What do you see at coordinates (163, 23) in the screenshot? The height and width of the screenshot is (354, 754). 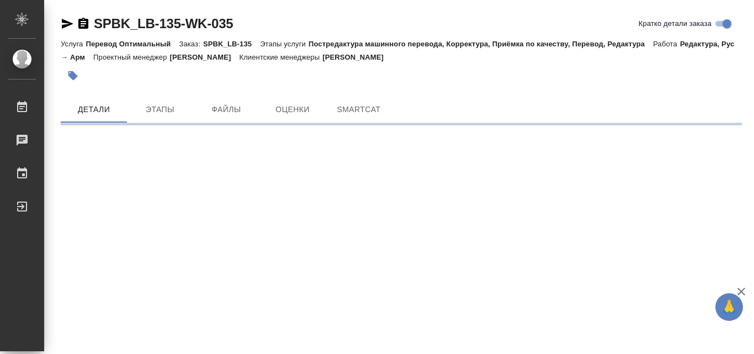 I see `a: SPBK_LB-135-WK-035` at bounding box center [163, 23].